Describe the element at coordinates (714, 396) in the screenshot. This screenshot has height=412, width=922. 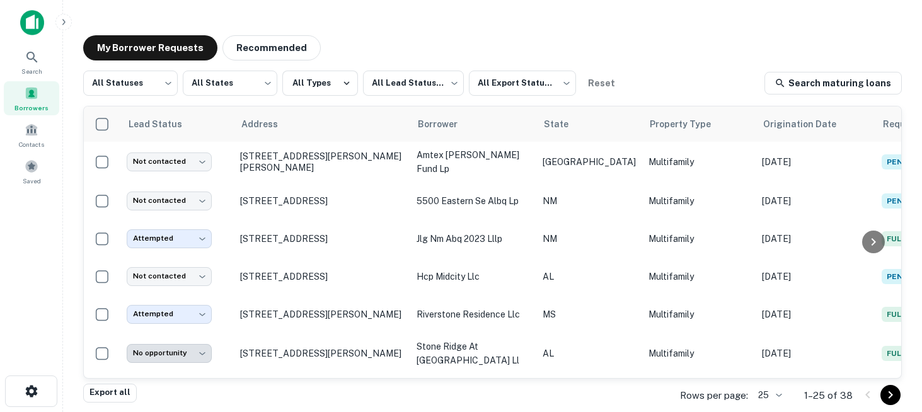
I see `p: Rows per page:` at that location.